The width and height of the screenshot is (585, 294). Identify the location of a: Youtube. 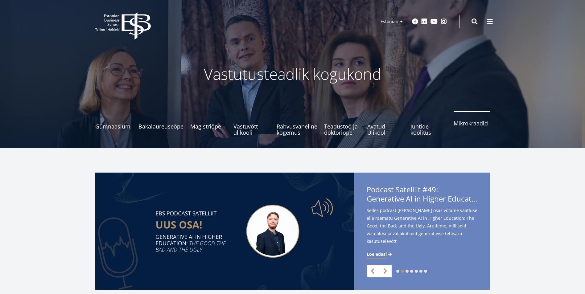
(434, 22).